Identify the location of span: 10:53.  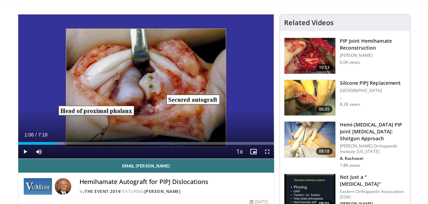
(324, 67).